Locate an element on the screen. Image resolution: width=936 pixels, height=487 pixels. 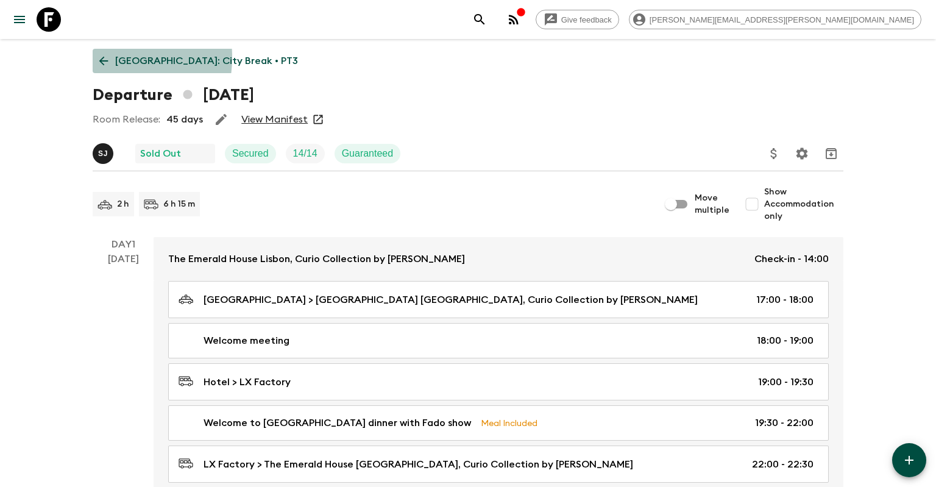
p: 22:00 - 22:30 is located at coordinates (782, 464).